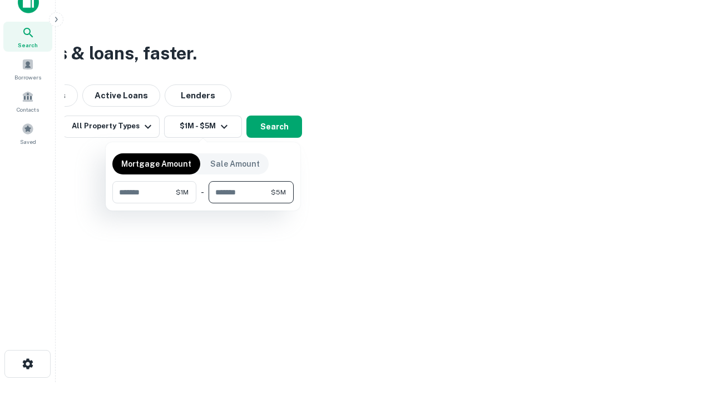  What do you see at coordinates (235, 164) in the screenshot?
I see `p: Sale Amount` at bounding box center [235, 164].